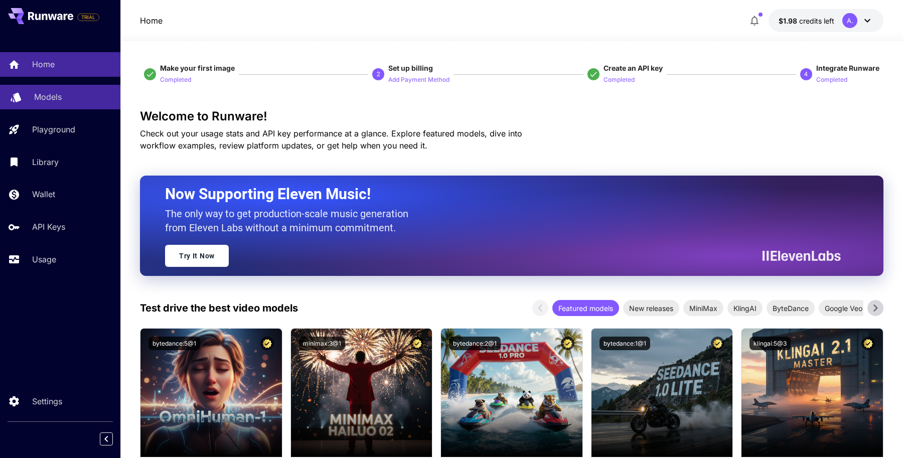  Describe the element at coordinates (586, 308) in the screenshot. I see `span: Featured models` at that location.